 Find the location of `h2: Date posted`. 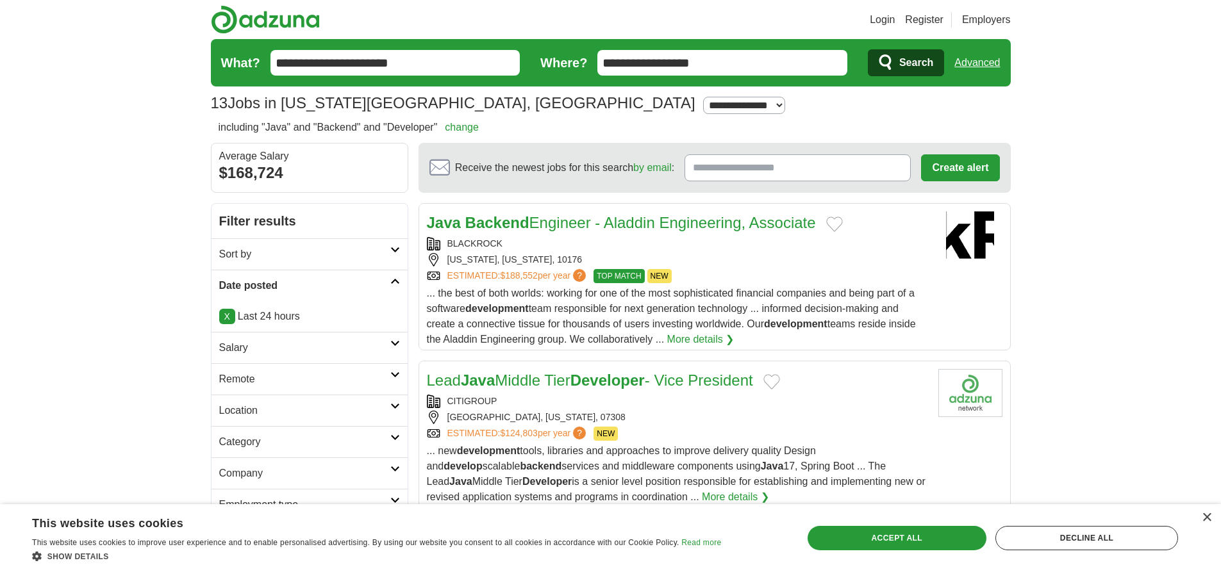

h2: Date posted is located at coordinates (304, 286).